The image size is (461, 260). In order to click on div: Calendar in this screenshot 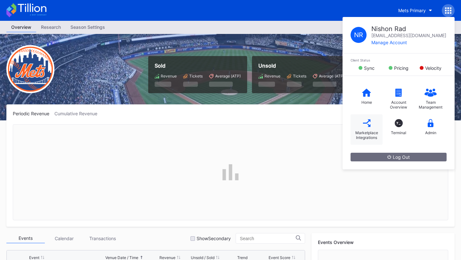, I will do `click(64, 238)`.